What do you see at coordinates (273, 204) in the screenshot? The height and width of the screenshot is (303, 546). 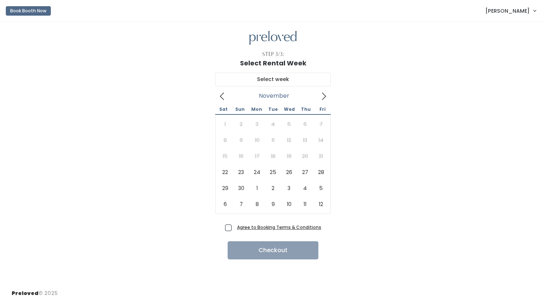 I see `span: December 9, 2025` at bounding box center [273, 204].